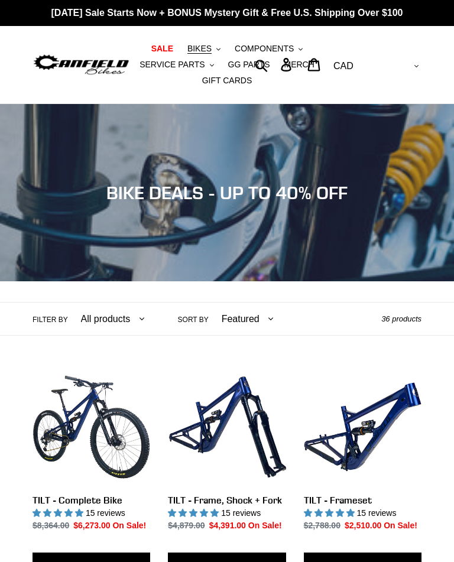 The height and width of the screenshot is (562, 454). I want to click on a: GIFT CARDS, so click(227, 80).